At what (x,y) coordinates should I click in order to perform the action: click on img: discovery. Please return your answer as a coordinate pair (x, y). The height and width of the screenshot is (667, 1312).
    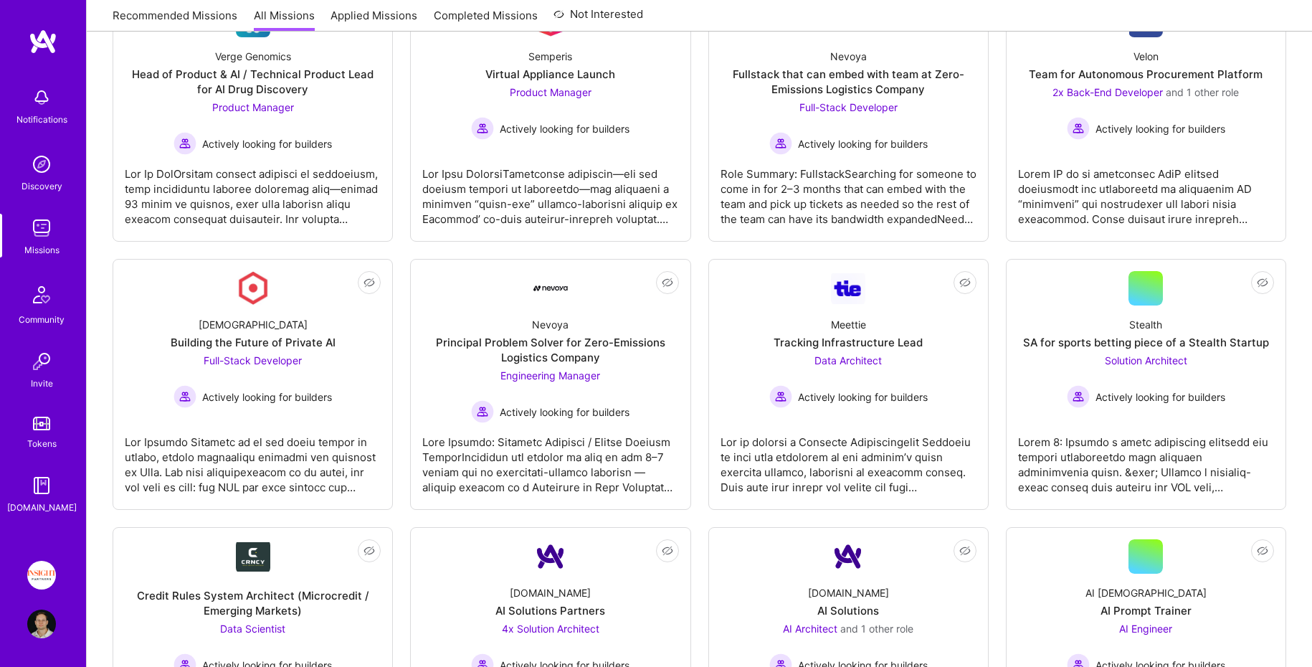
    Looking at the image, I should click on (42, 164).